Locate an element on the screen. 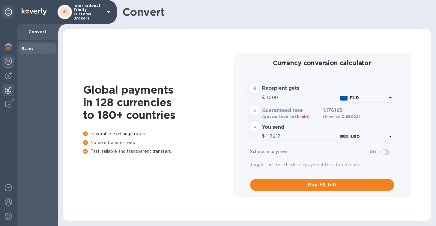  b: IB is located at coordinates (65, 12).